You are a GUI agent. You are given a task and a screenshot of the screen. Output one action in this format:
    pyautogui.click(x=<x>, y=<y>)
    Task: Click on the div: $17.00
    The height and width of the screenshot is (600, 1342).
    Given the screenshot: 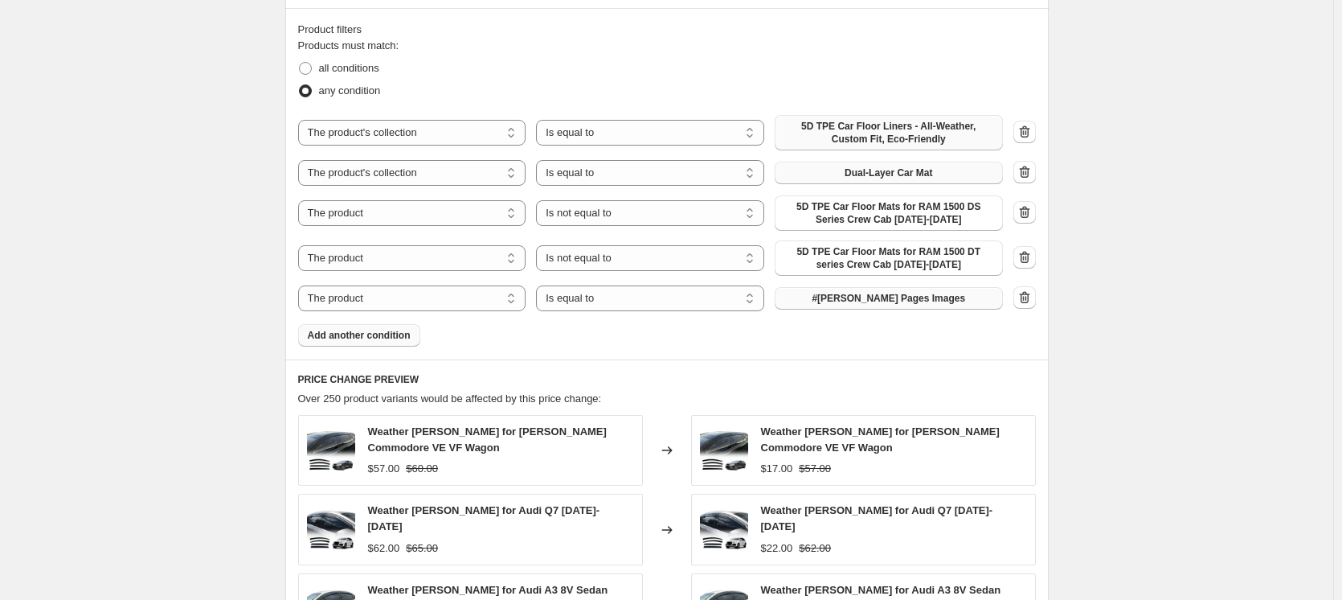 What is the action you would take?
    pyautogui.click(x=777, y=469)
    